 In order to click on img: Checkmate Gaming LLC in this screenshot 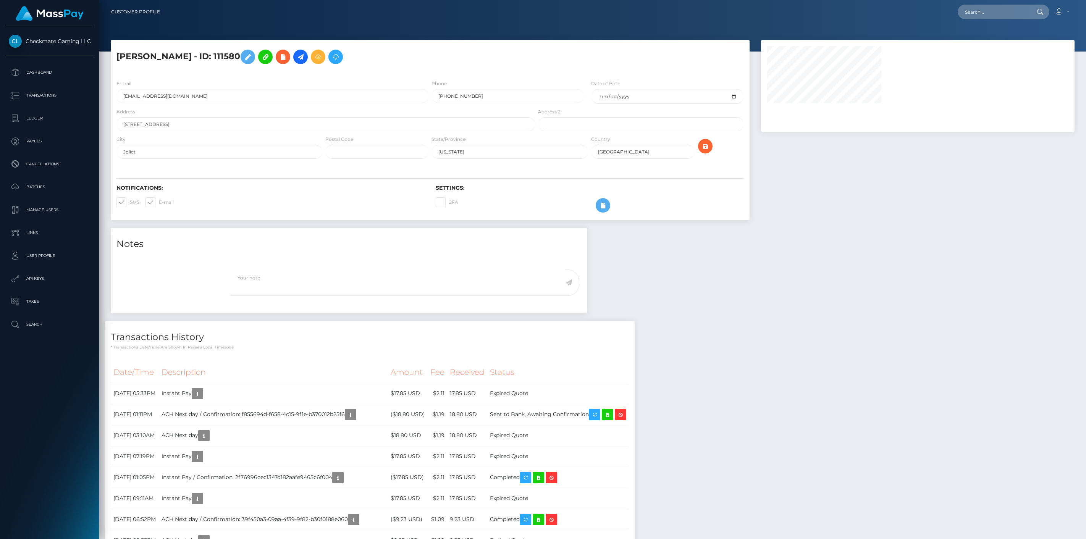, I will do `click(15, 41)`.